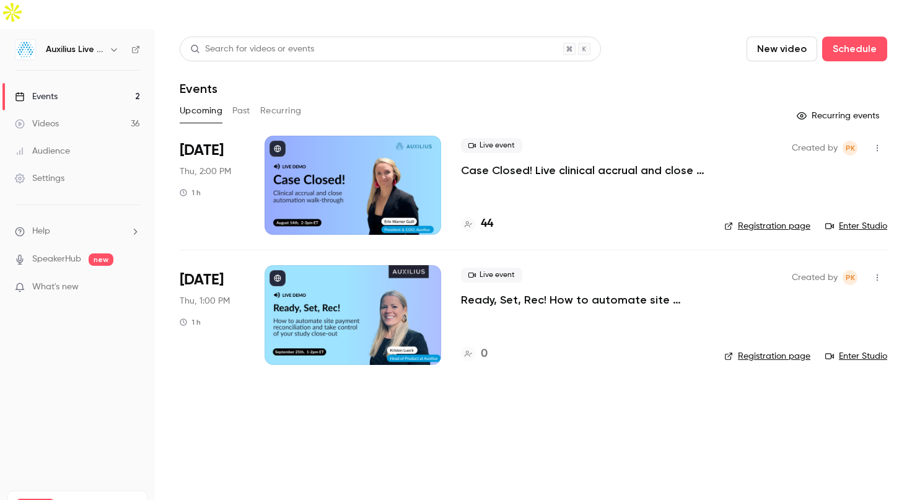  What do you see at coordinates (241, 111) in the screenshot?
I see `button: Past` at bounding box center [241, 111].